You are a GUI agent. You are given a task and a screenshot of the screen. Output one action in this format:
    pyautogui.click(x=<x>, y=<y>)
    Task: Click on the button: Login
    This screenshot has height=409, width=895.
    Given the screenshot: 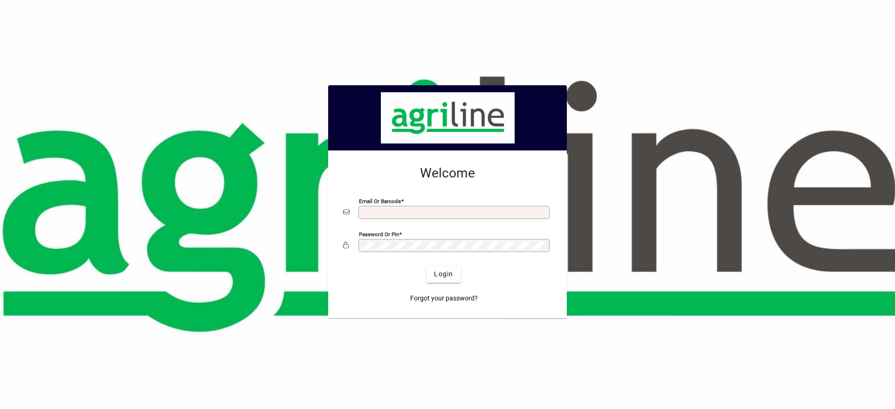 What is the action you would take?
    pyautogui.click(x=443, y=275)
    